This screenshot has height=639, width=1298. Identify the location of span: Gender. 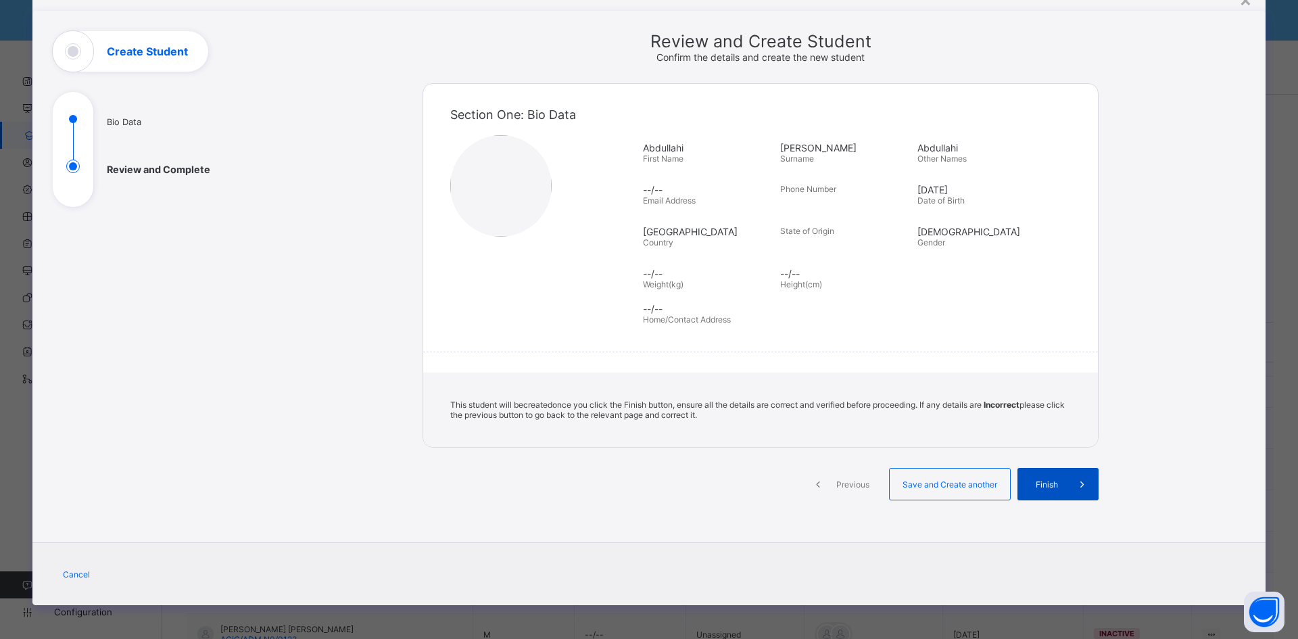
(931, 242).